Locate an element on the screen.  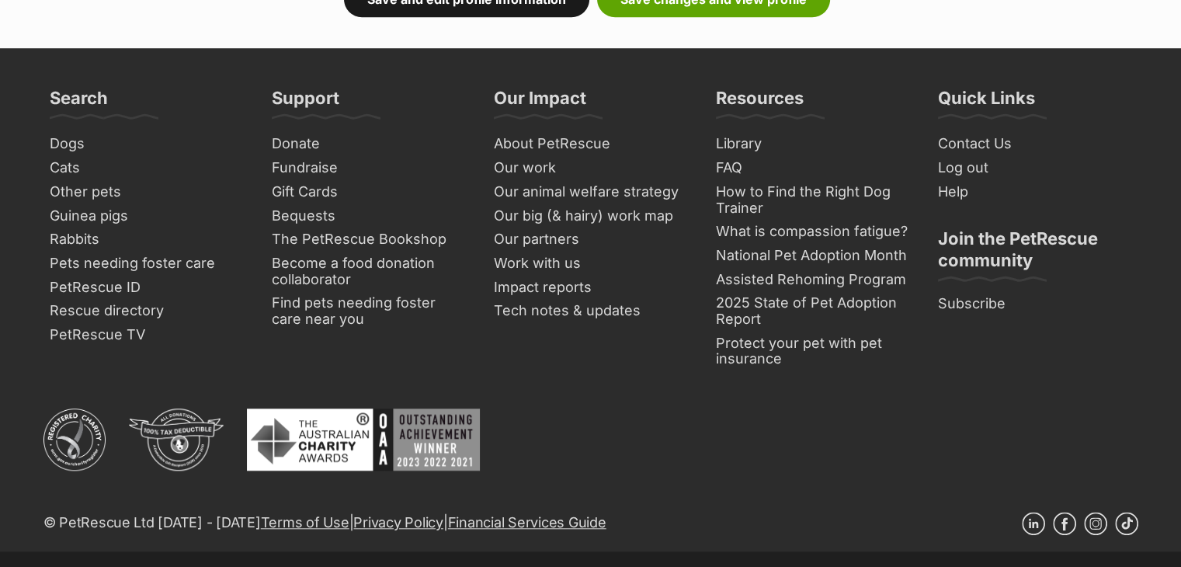
a: FAQ is located at coordinates (813, 168).